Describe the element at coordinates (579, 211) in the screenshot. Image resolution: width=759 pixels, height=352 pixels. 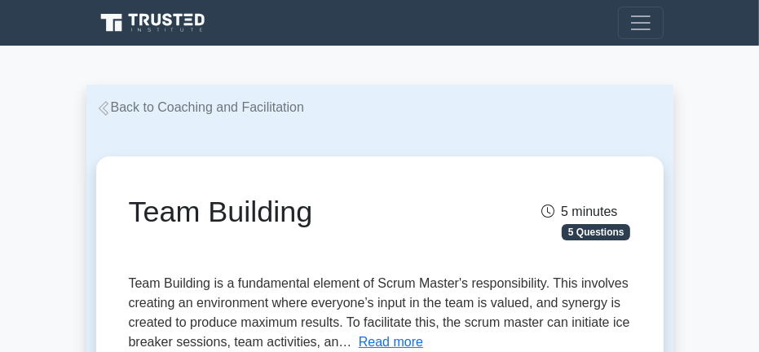
I see `span: 5 minutes` at that location.